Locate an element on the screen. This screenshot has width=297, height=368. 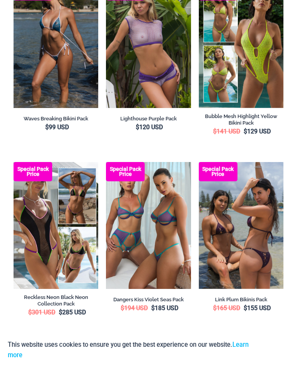
bdi: 194 USD is located at coordinates (134, 308).